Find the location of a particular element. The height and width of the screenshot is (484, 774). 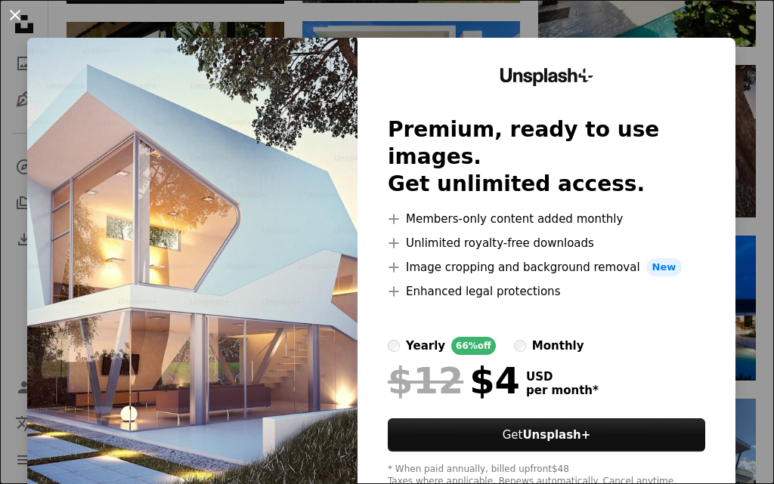

h2: Premium, ready to use images. Get unlimited access. is located at coordinates (546, 157).